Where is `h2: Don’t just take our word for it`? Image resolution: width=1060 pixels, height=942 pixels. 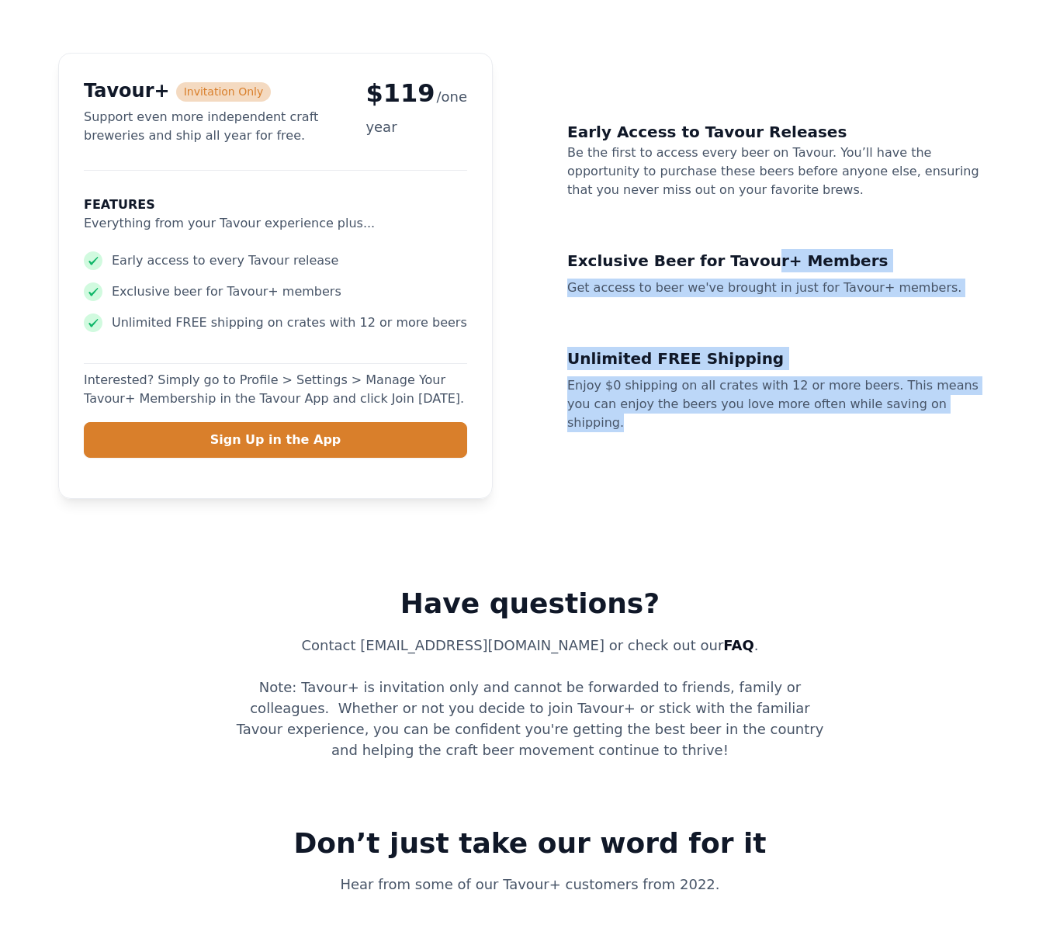 h2: Don’t just take our word for it is located at coordinates (530, 843).